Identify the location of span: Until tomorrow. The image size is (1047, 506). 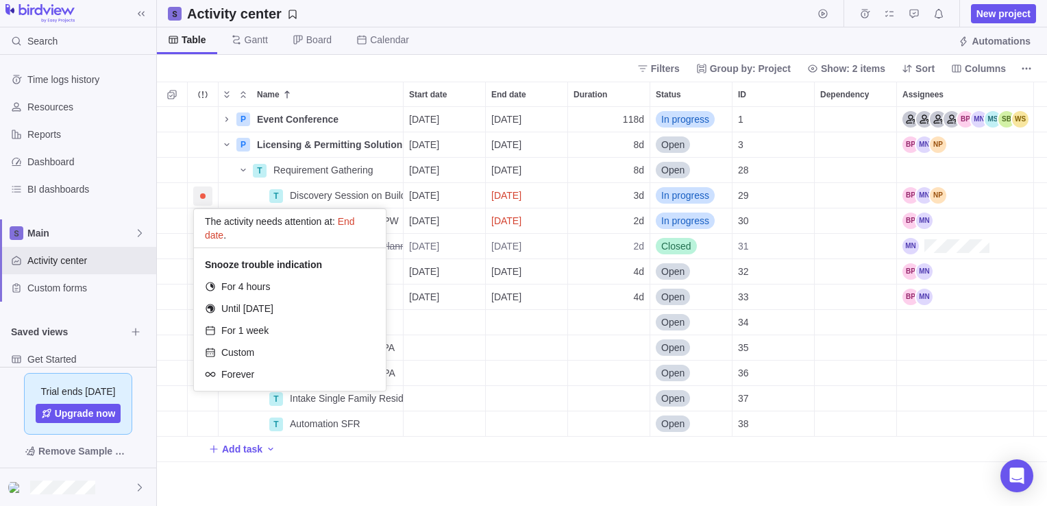
(247, 308).